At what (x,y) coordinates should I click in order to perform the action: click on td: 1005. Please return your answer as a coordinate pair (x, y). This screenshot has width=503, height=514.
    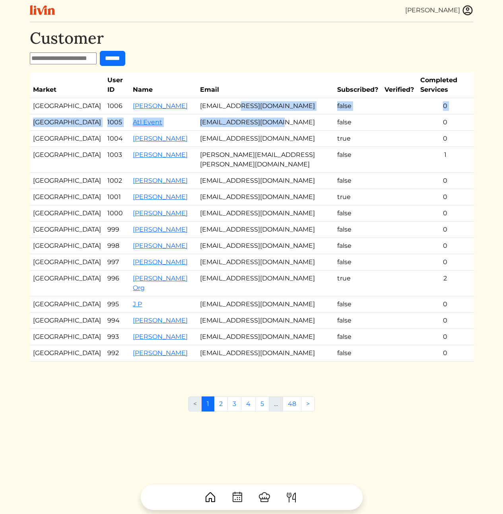
    Looking at the image, I should click on (117, 122).